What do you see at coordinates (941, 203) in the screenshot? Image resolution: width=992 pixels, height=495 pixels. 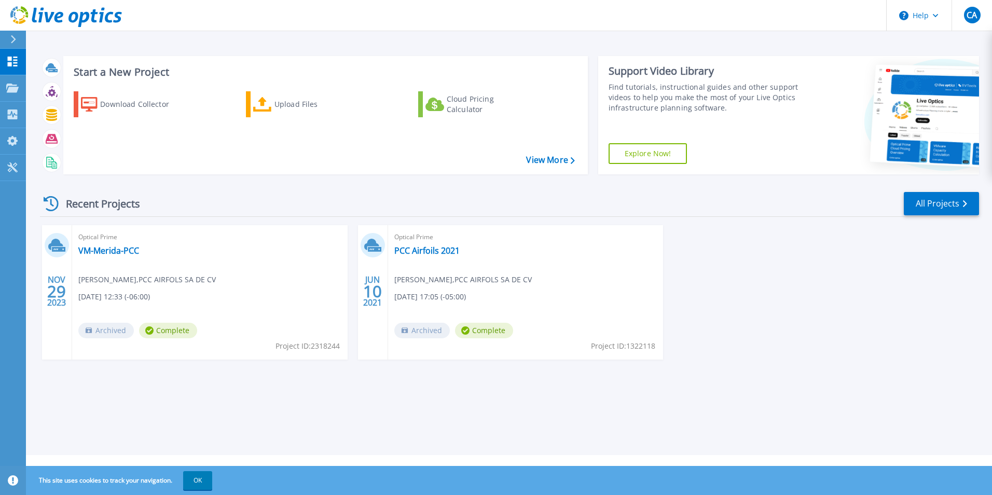 I see `a: All Projects` at bounding box center [941, 203].